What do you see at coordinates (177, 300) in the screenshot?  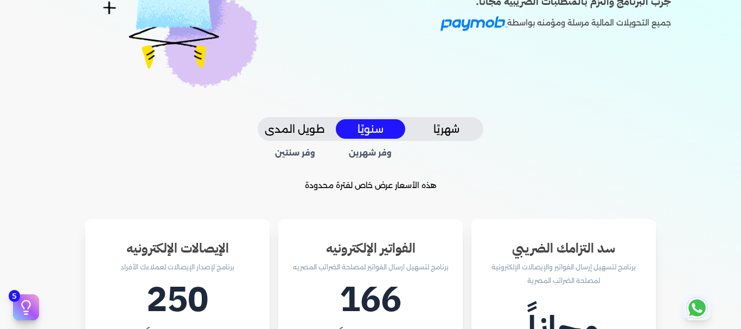 I see `h1: 250` at bounding box center [177, 300].